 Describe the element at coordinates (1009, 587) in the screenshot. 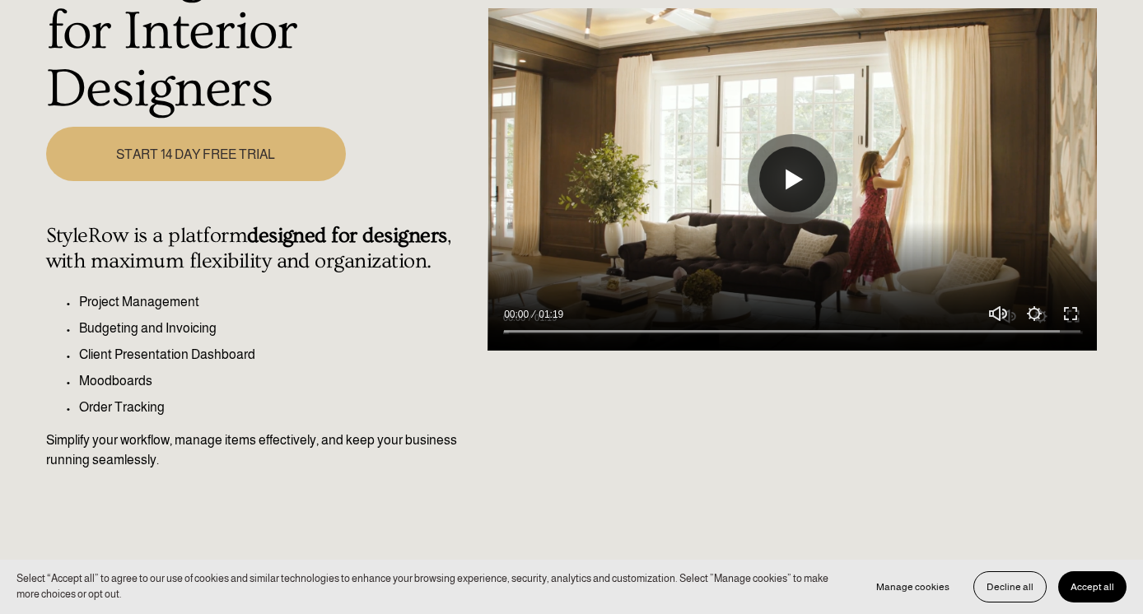

I see `span: Decline all` at that location.